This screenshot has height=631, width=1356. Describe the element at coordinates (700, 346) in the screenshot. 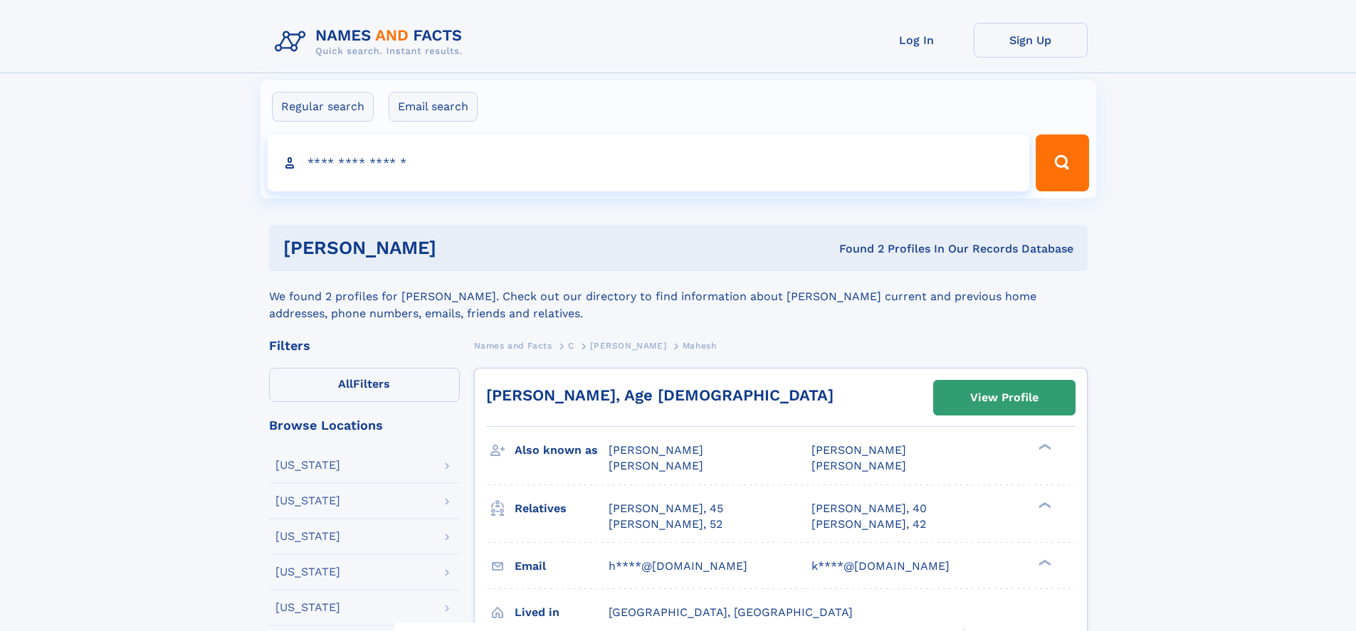

I see `span: Mahesh` at that location.